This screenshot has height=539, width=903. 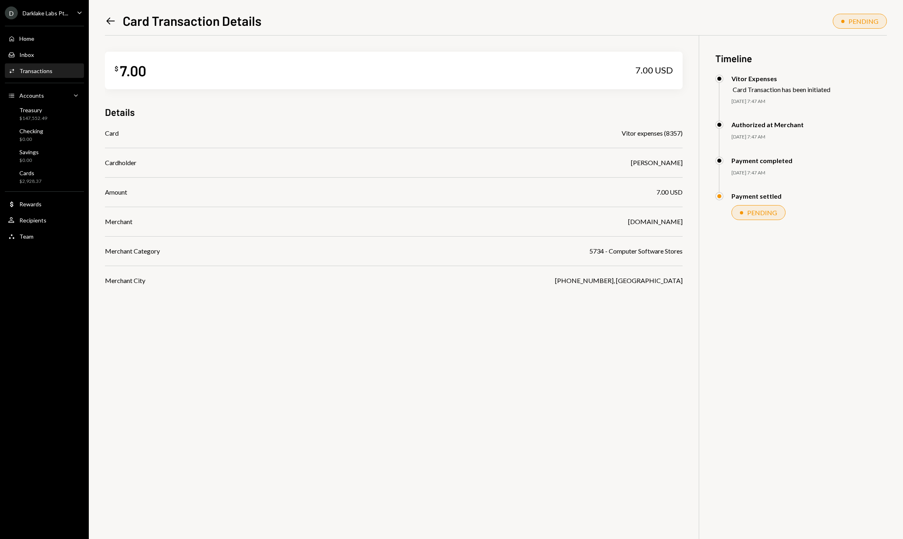 I want to click on div: Rewards, so click(x=30, y=204).